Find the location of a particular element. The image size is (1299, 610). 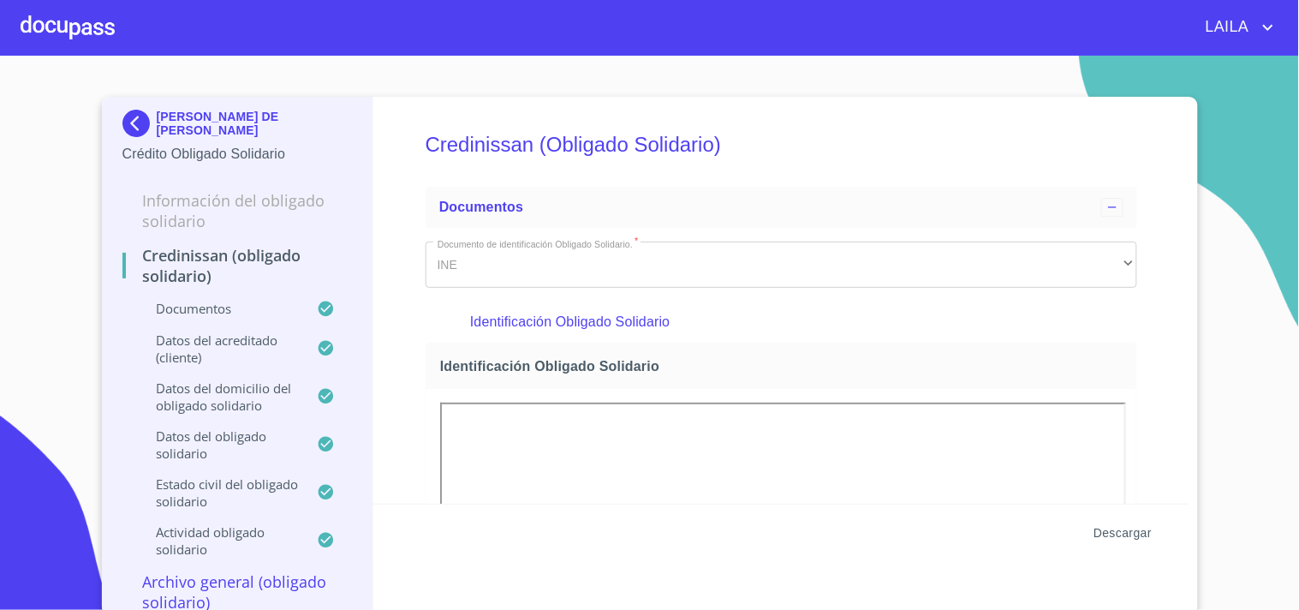

button: account of current user is located at coordinates (1236, 27).